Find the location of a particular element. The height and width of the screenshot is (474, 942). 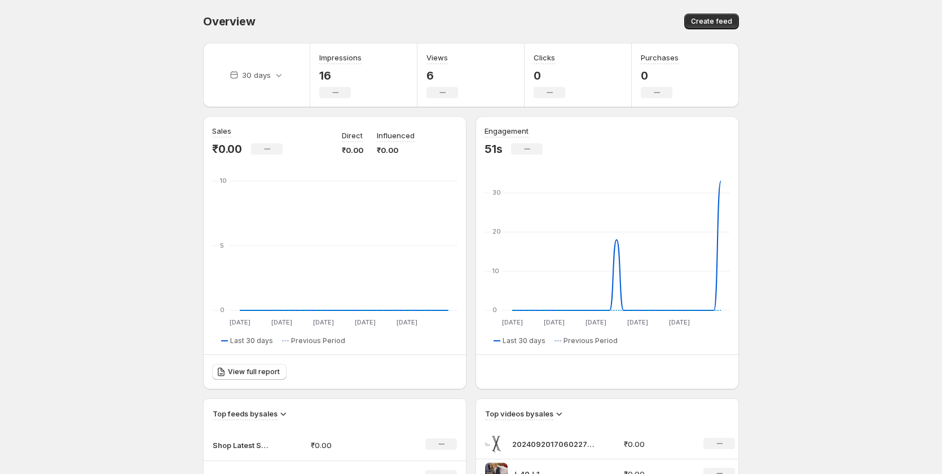

h3: Top videos by sales is located at coordinates (519, 414).